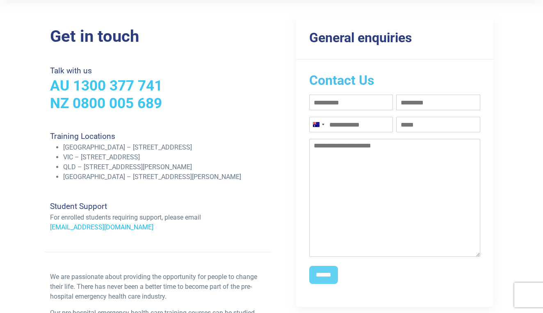 This screenshot has height=313, width=543. Describe the element at coordinates (106, 103) in the screenshot. I see `a: NZ 0800 005 689` at that location.